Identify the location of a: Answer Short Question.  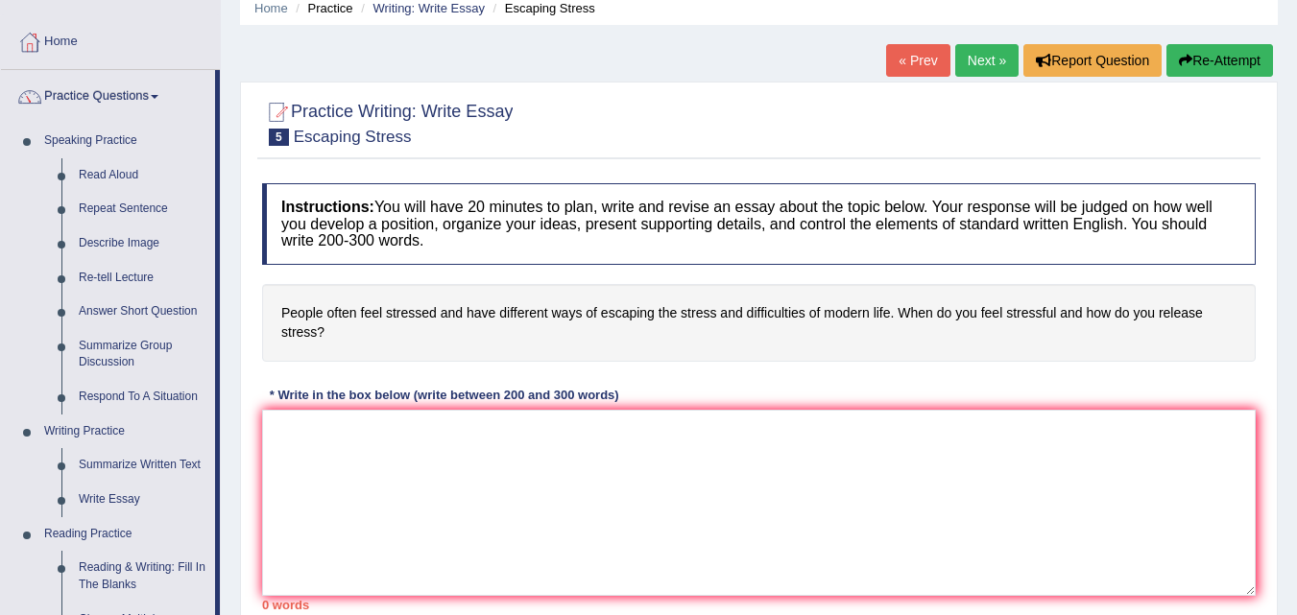
(142, 312).